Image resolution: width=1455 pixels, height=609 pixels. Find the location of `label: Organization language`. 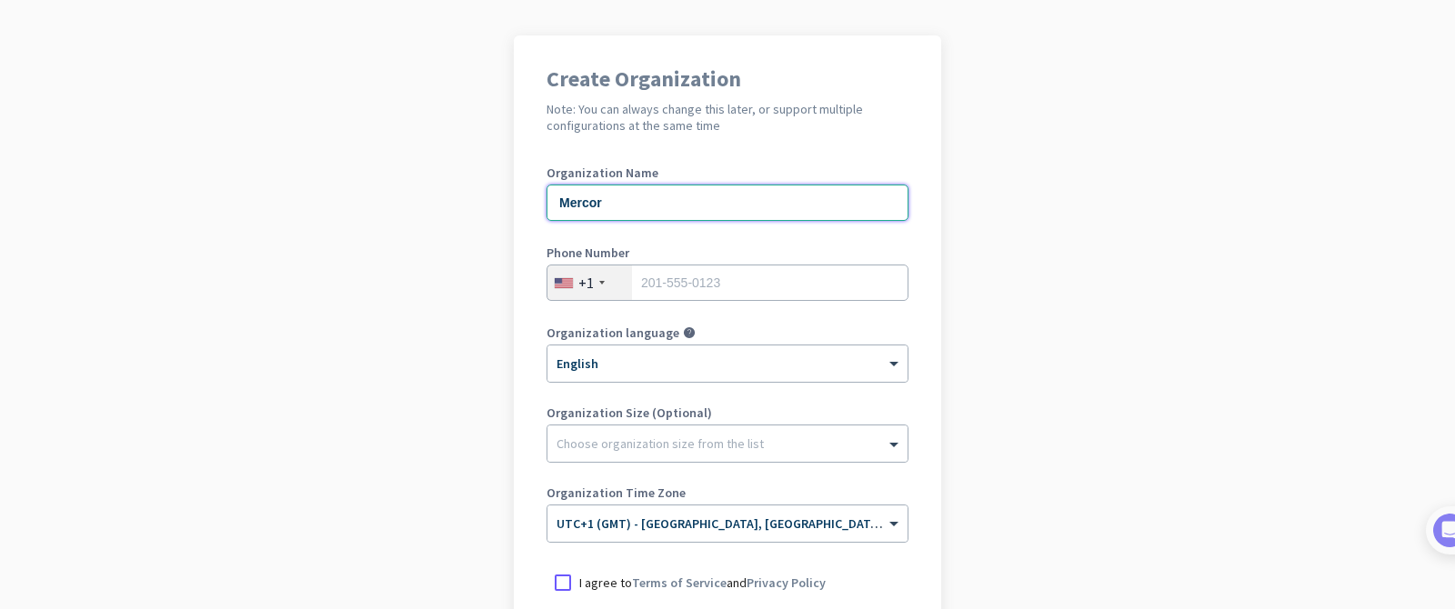

label: Organization language is located at coordinates (613, 333).